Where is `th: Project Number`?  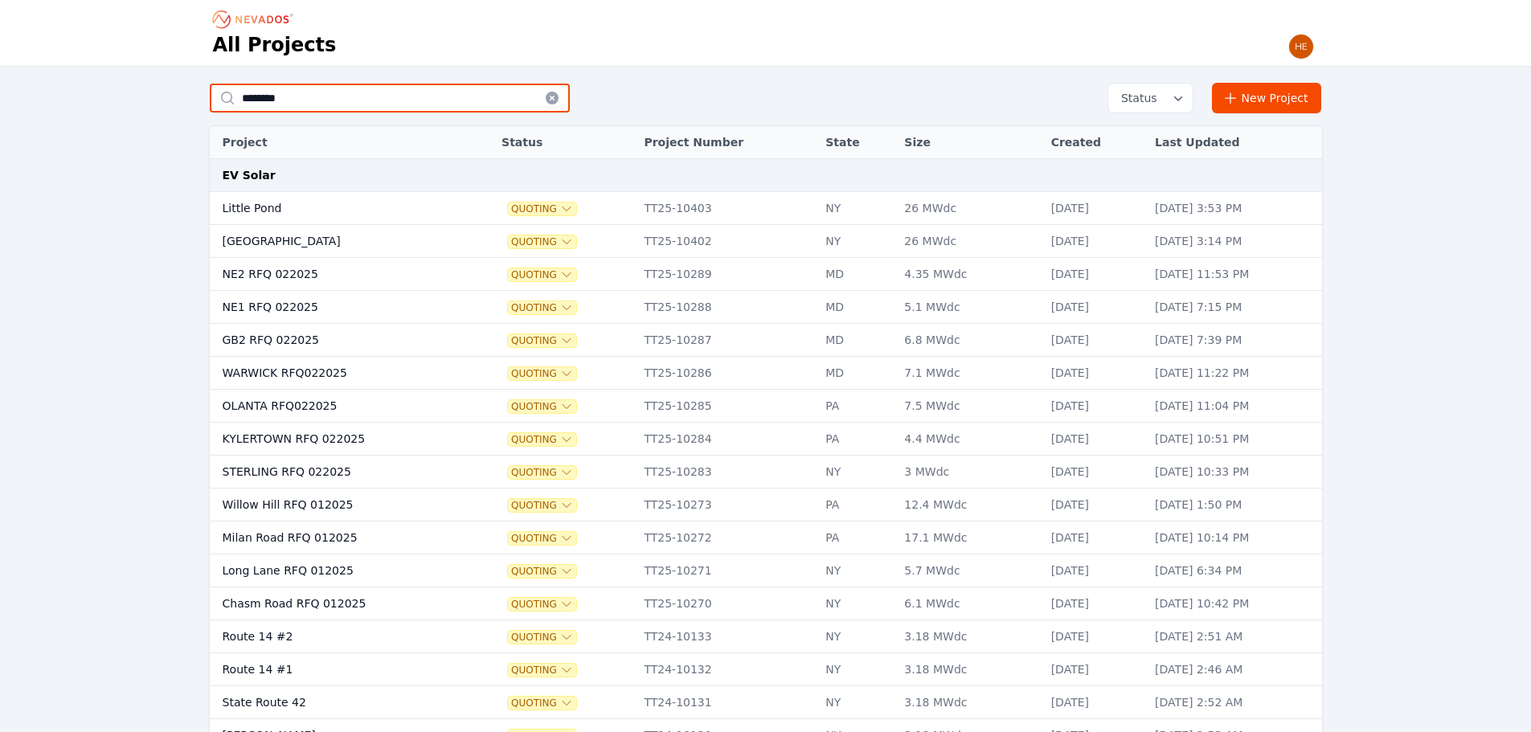
th: Project Number is located at coordinates (726, 142).